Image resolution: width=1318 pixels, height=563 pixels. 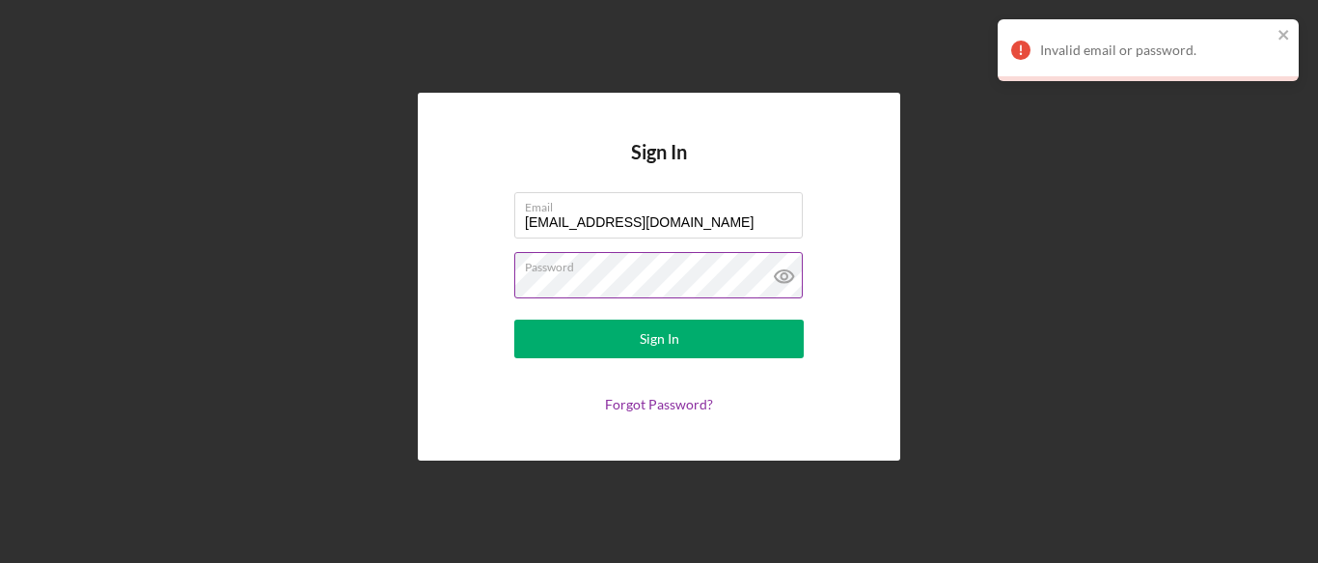 What do you see at coordinates (1156, 50) in the screenshot?
I see `div: Invalid email or password.` at bounding box center [1156, 50].